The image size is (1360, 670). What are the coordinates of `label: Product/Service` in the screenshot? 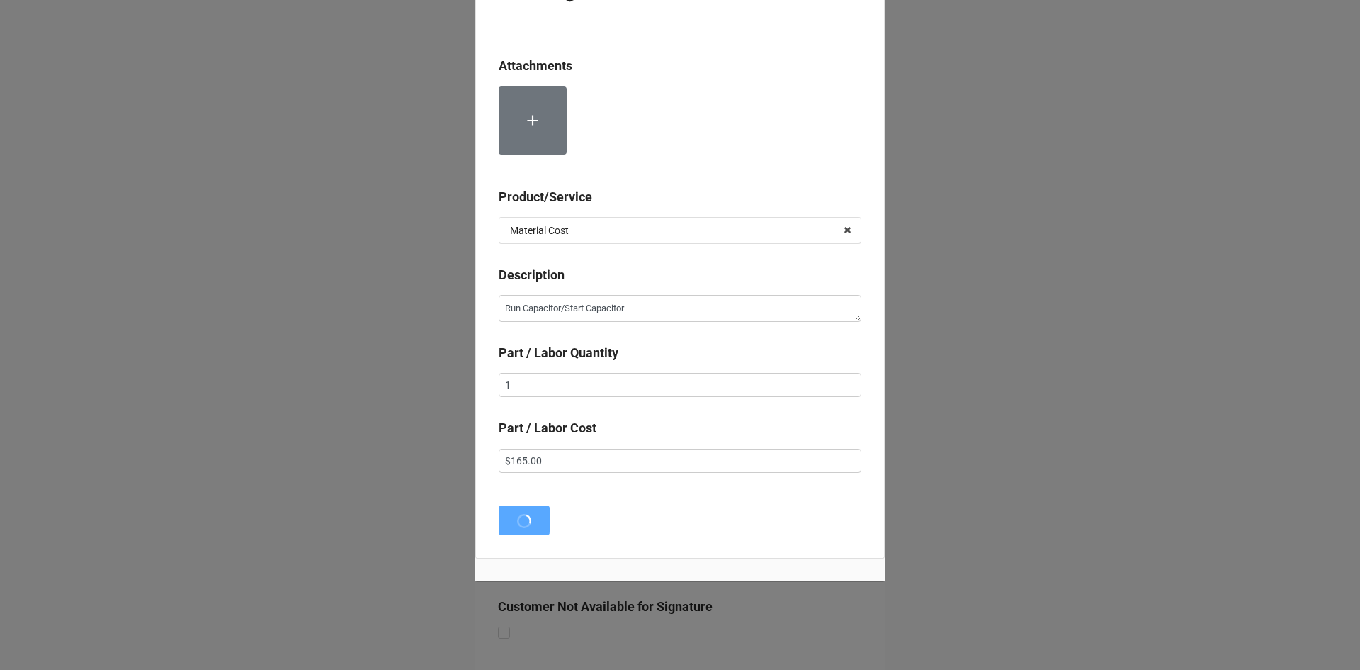 It's located at (546, 197).